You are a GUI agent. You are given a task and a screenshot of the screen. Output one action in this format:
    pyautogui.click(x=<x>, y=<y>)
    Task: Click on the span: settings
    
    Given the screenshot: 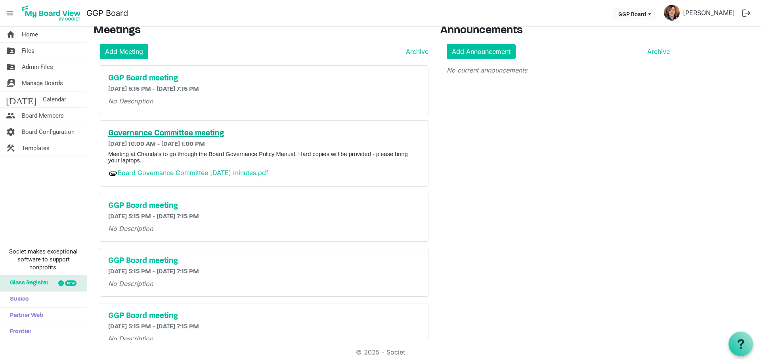 What is the action you would take?
    pyautogui.click(x=11, y=132)
    